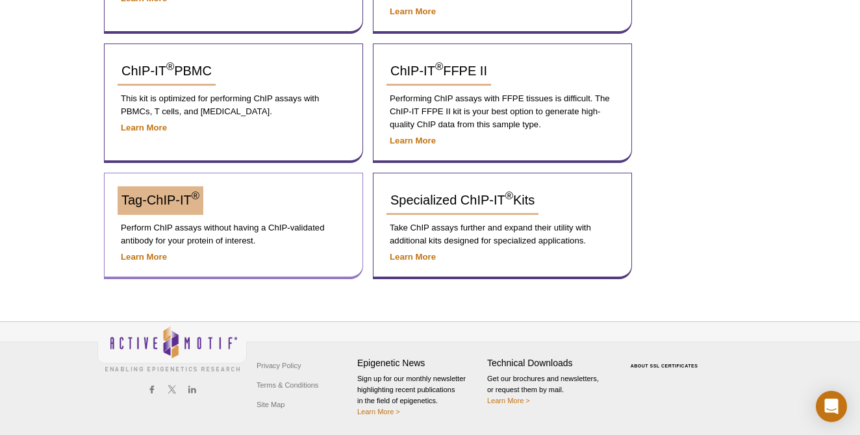 The image size is (860, 435). What do you see at coordinates (419, 363) in the screenshot?
I see `h4: Epigenetic News` at bounding box center [419, 363].